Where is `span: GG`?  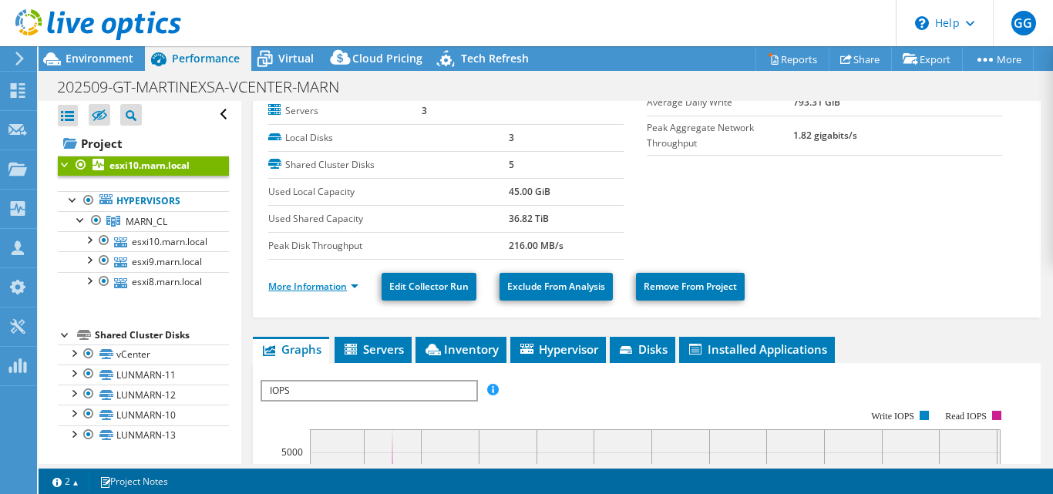
span: GG is located at coordinates (1024, 23).